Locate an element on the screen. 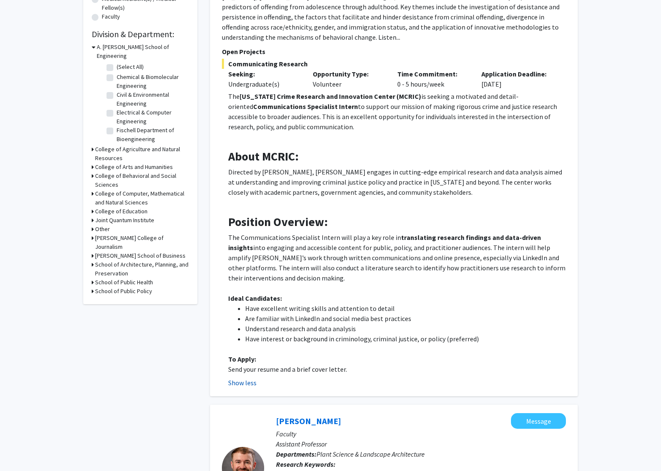 The height and width of the screenshot is (471, 661). h3: College of Education is located at coordinates (121, 211).